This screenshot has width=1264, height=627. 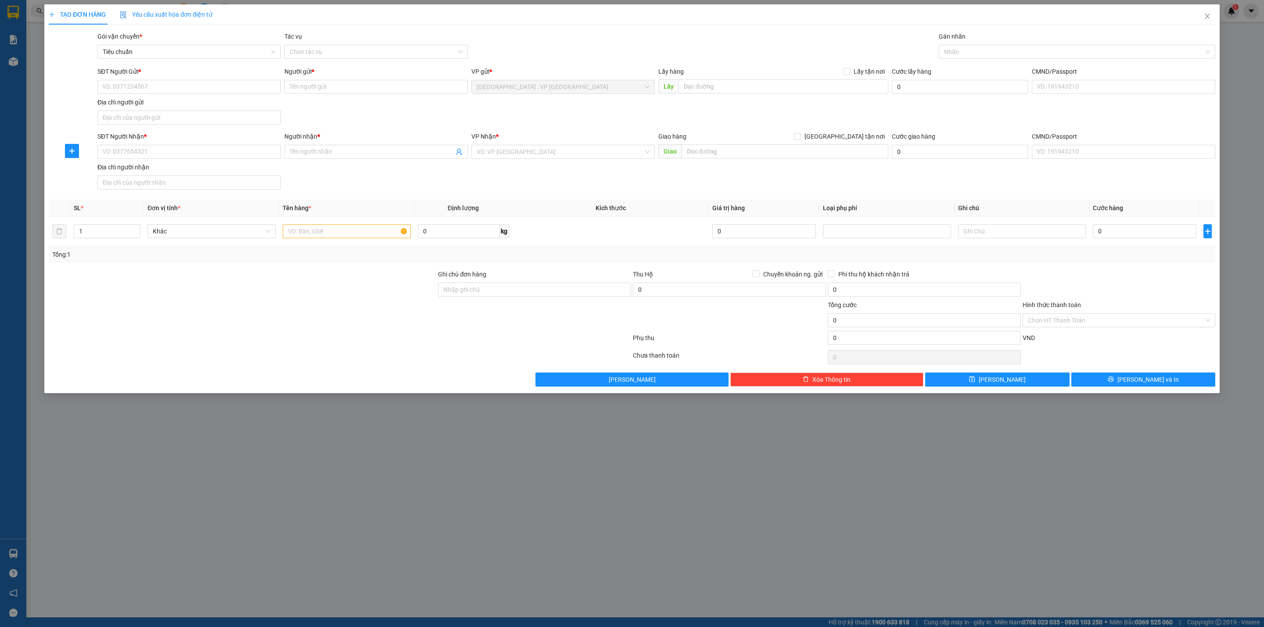 I want to click on label: Gán nhãn, so click(x=952, y=36).